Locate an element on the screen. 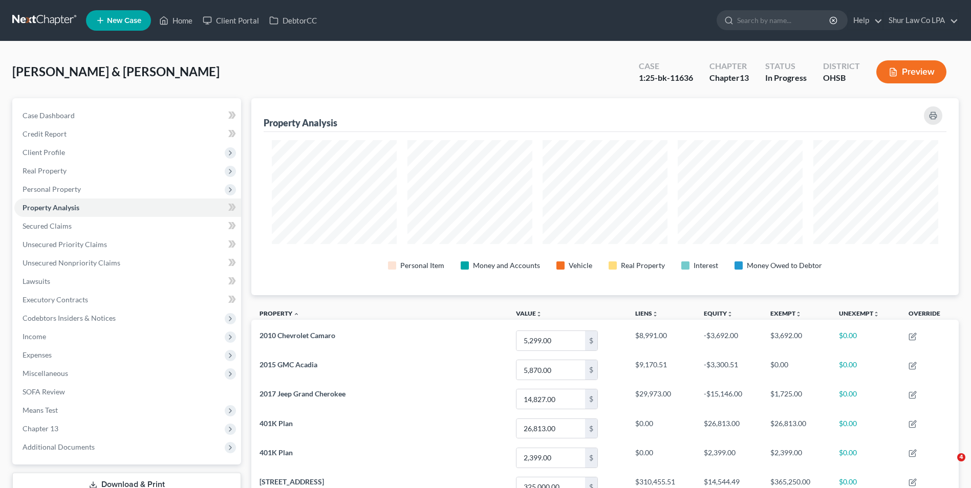 The image size is (971, 488). div: Real Property is located at coordinates (643, 266).